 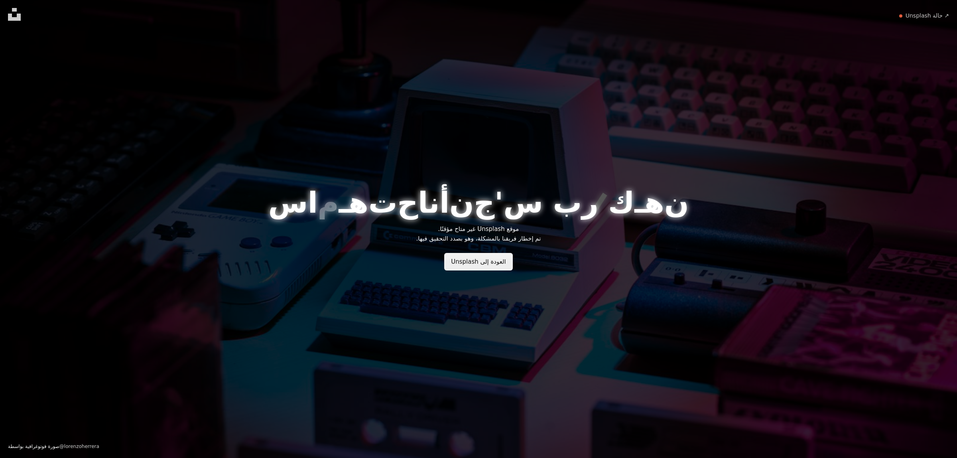 I want to click on font: ت, so click(x=383, y=203).